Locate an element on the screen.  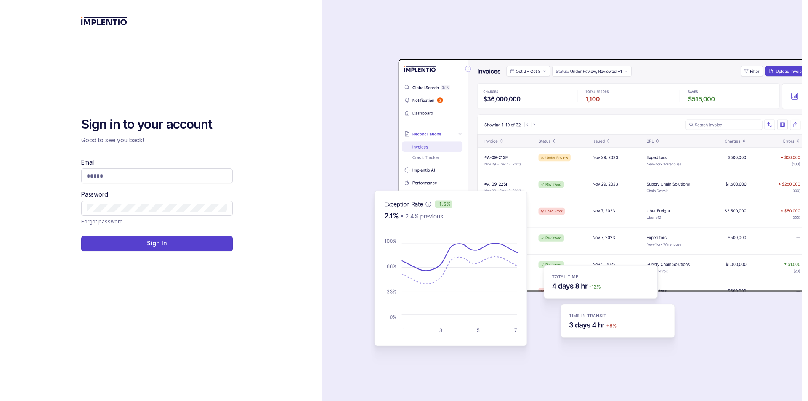
button: Sign In is located at coordinates (157, 244).